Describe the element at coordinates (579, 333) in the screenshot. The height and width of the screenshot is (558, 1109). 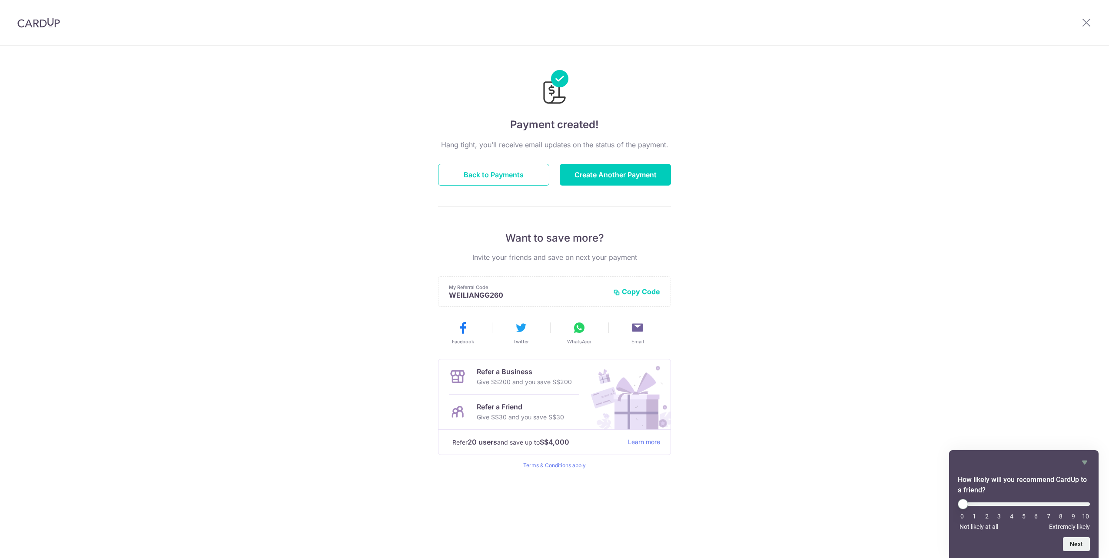
I see `button: WhatsApp` at that location.